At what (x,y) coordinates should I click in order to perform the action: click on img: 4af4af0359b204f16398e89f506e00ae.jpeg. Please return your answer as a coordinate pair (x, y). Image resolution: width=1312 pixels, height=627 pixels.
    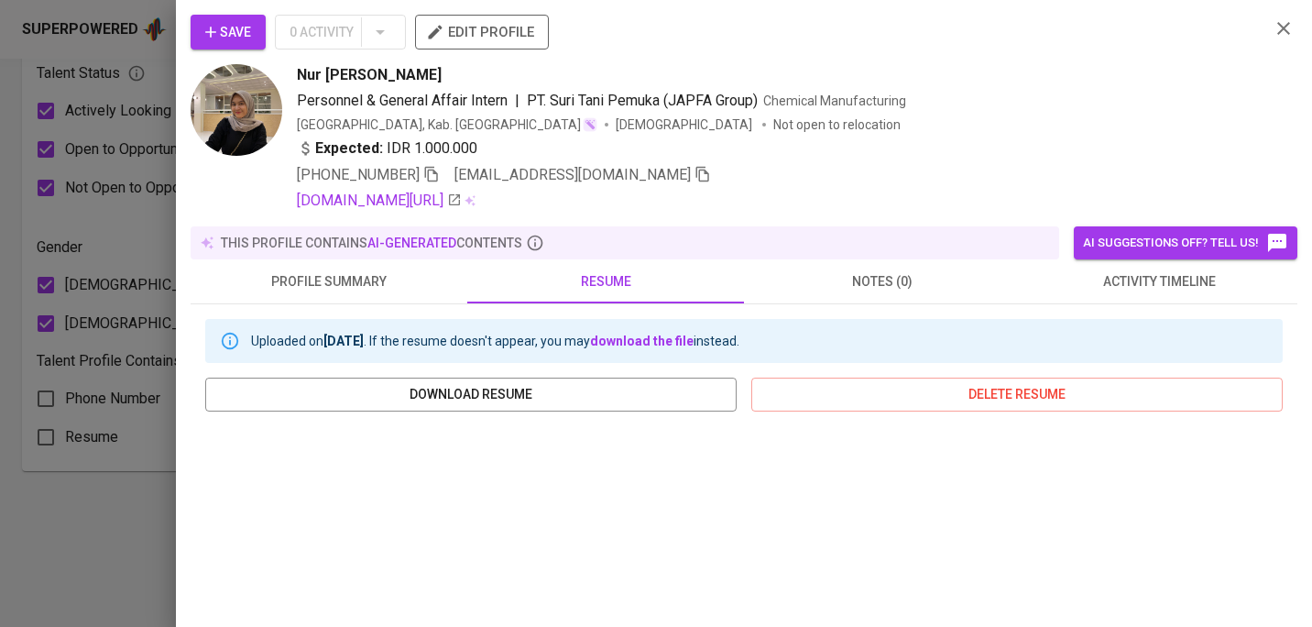
    Looking at the image, I should click on (236, 110).